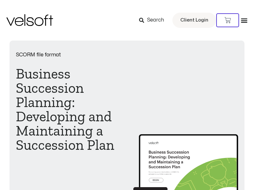  What do you see at coordinates (244, 20) in the screenshot?
I see `div: Menu Toggle` at bounding box center [244, 20].